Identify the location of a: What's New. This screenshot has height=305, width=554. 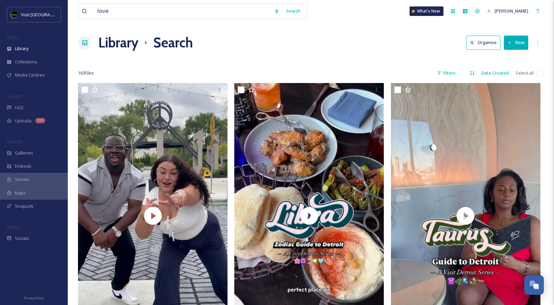
(427, 11).